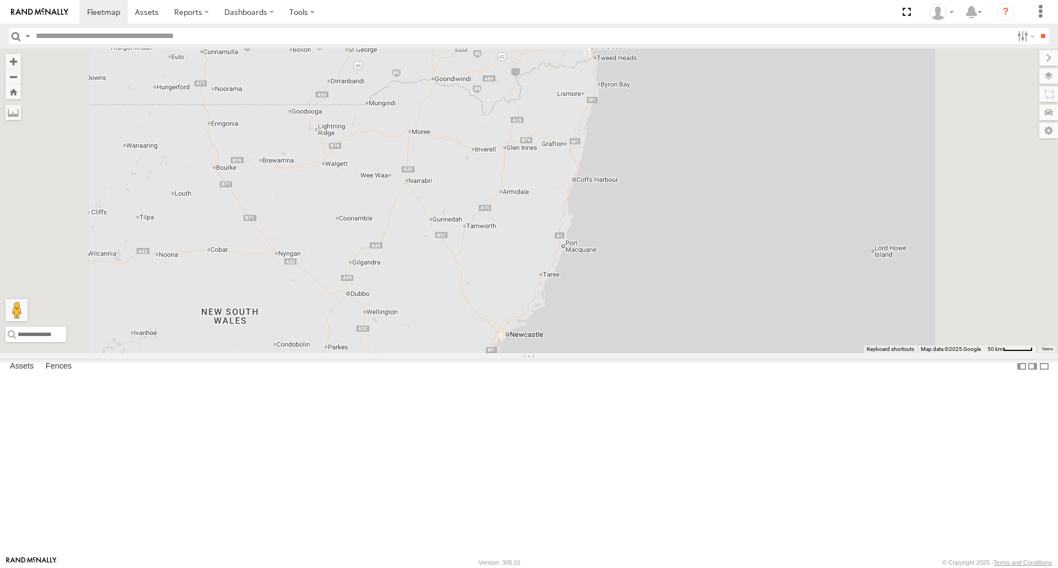 The height and width of the screenshot is (568, 1058). Describe the element at coordinates (58, 367) in the screenshot. I see `label: Fences` at that location.